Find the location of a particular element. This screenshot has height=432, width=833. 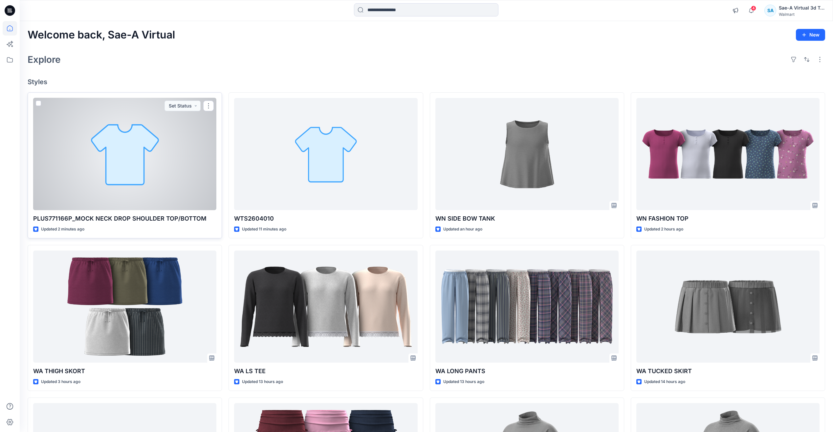

p: WA LS TEE is located at coordinates (326, 371).